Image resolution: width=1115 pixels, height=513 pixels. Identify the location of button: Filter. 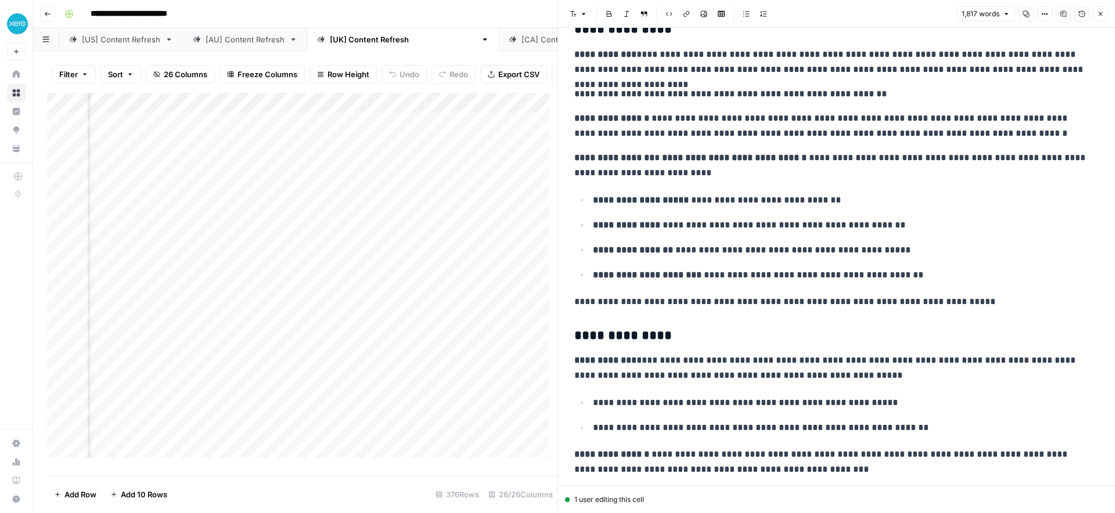
(74, 74).